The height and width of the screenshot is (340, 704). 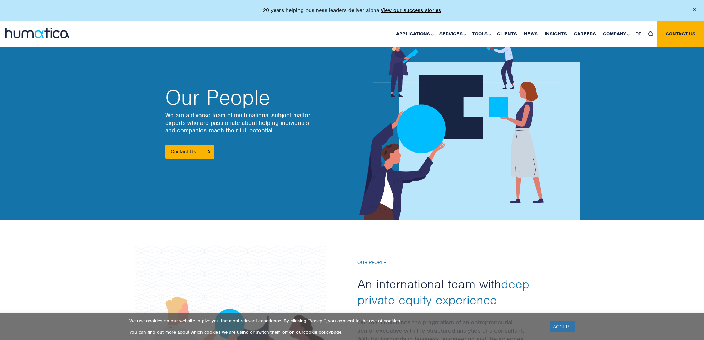 What do you see at coordinates (638, 34) in the screenshot?
I see `span: DE` at bounding box center [638, 34].